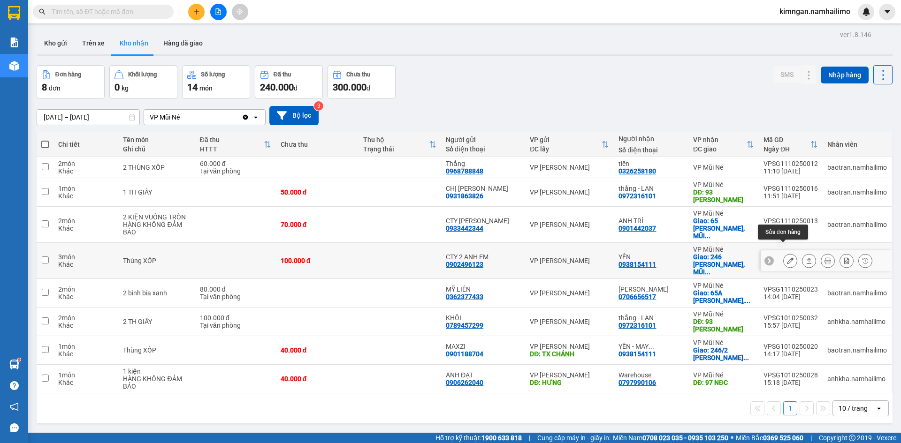 This screenshot has height=443, width=901. I want to click on span: plus, so click(197, 12).